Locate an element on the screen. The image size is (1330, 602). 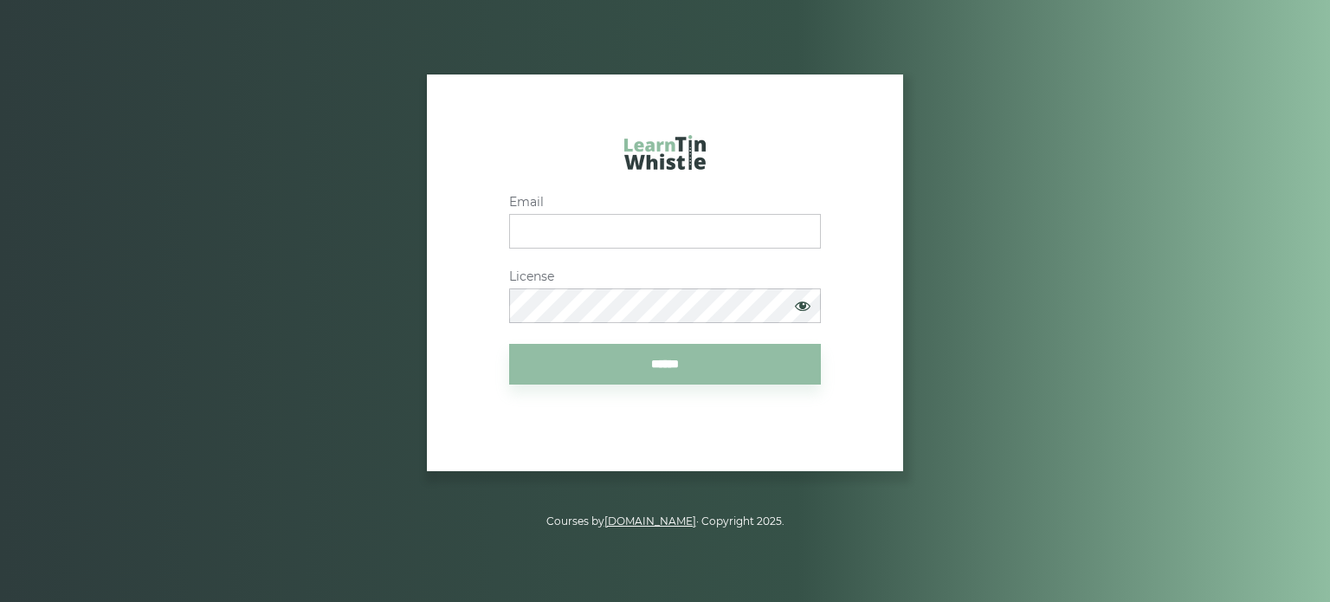
img: LearnTinWhistle.com is located at coordinates (665, 152).